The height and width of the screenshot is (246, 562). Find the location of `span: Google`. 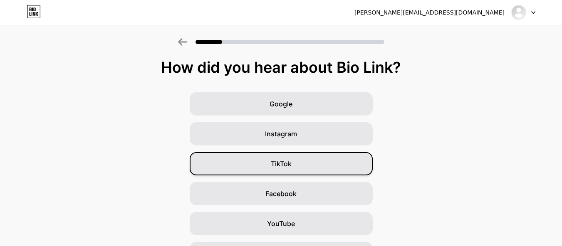

span: Google is located at coordinates (281, 104).